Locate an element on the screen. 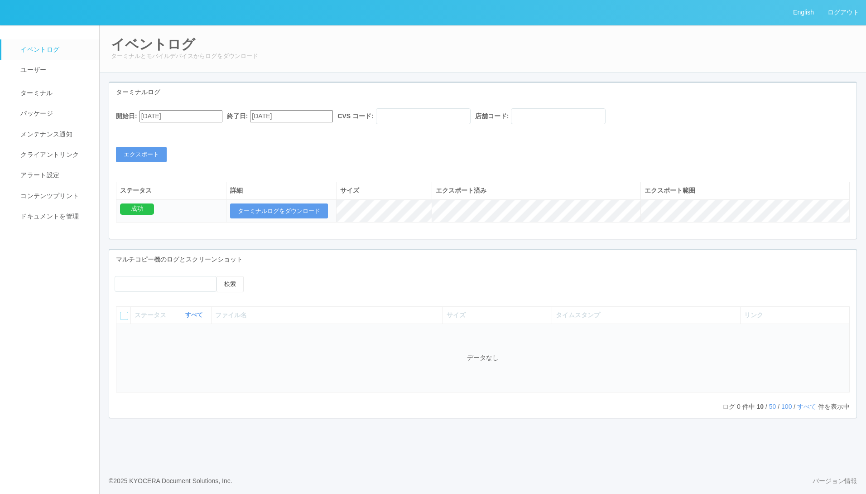 The image size is (866, 494). span: 0 is located at coordinates (739, 406).